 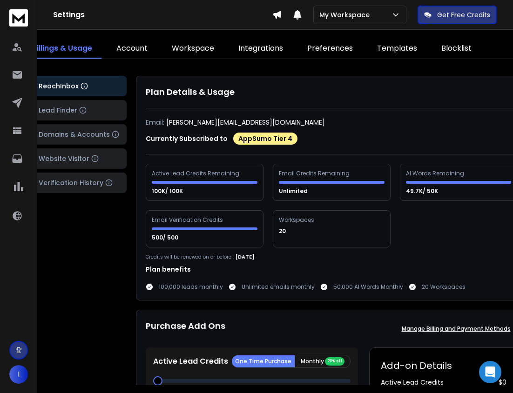 What do you see at coordinates (443, 366) in the screenshot?
I see `h2: Add-on Details` at bounding box center [443, 366].